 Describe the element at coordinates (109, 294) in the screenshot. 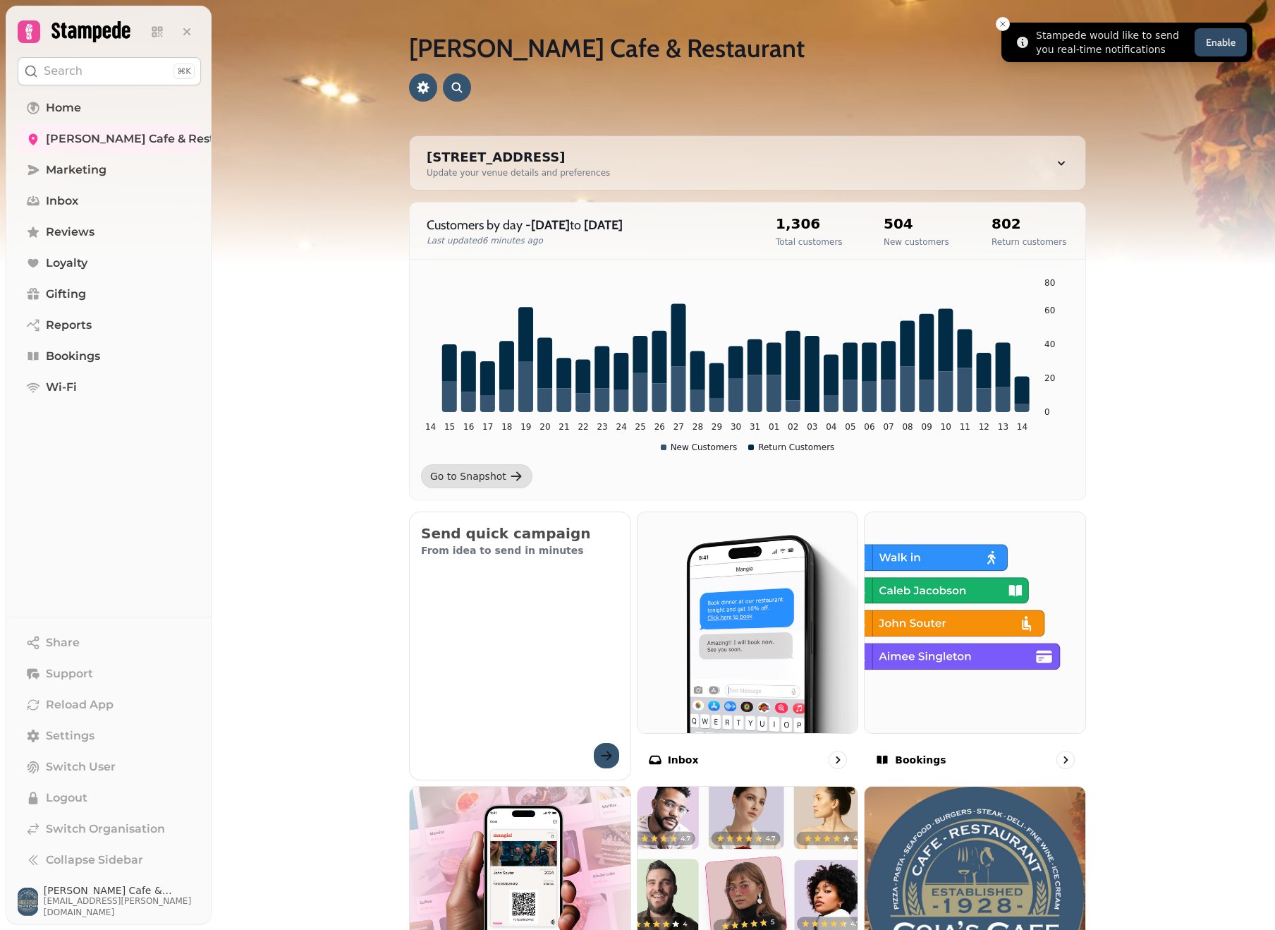

I see `a: Gifting` at that location.